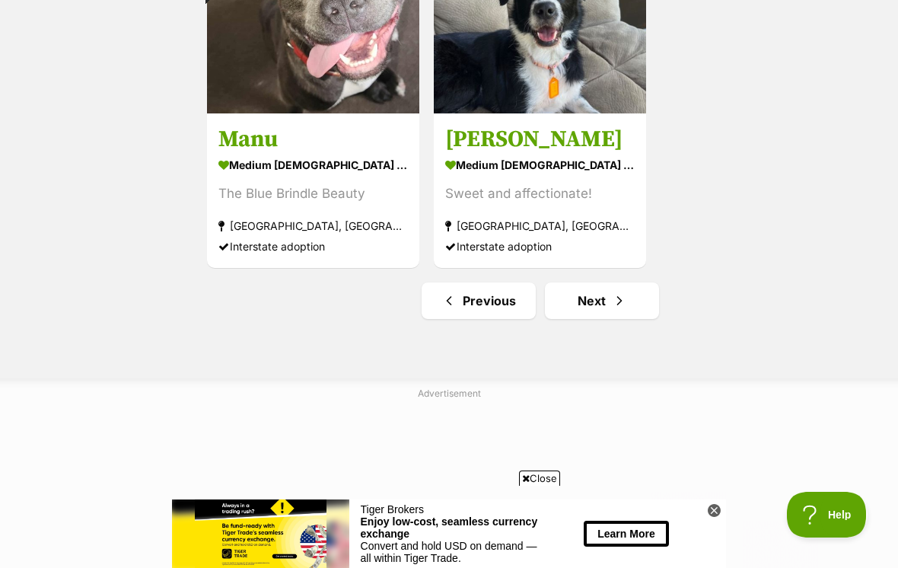  I want to click on div: Convert and hold USD on demand — all within Tiger Trade., so click(277, 53).